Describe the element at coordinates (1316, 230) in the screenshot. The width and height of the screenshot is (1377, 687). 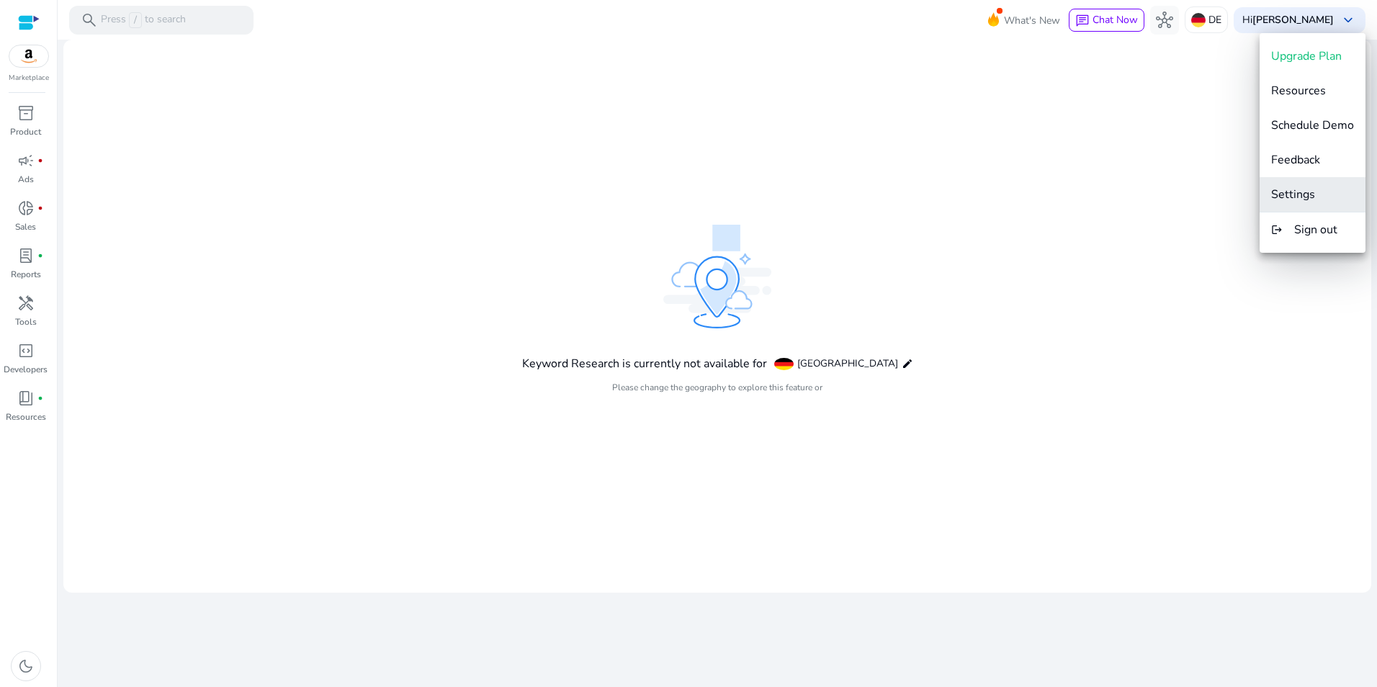
I see `span: Sign out` at that location.